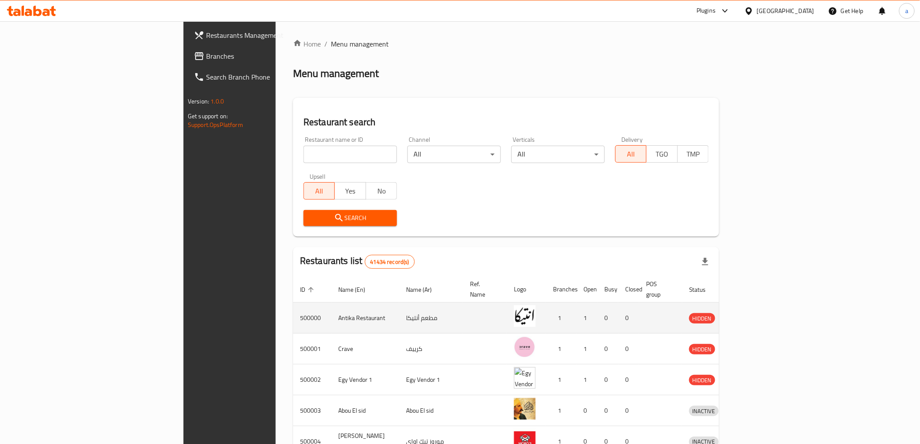  Describe the element at coordinates (662, 154) in the screenshot. I see `span: TGO` at that location.